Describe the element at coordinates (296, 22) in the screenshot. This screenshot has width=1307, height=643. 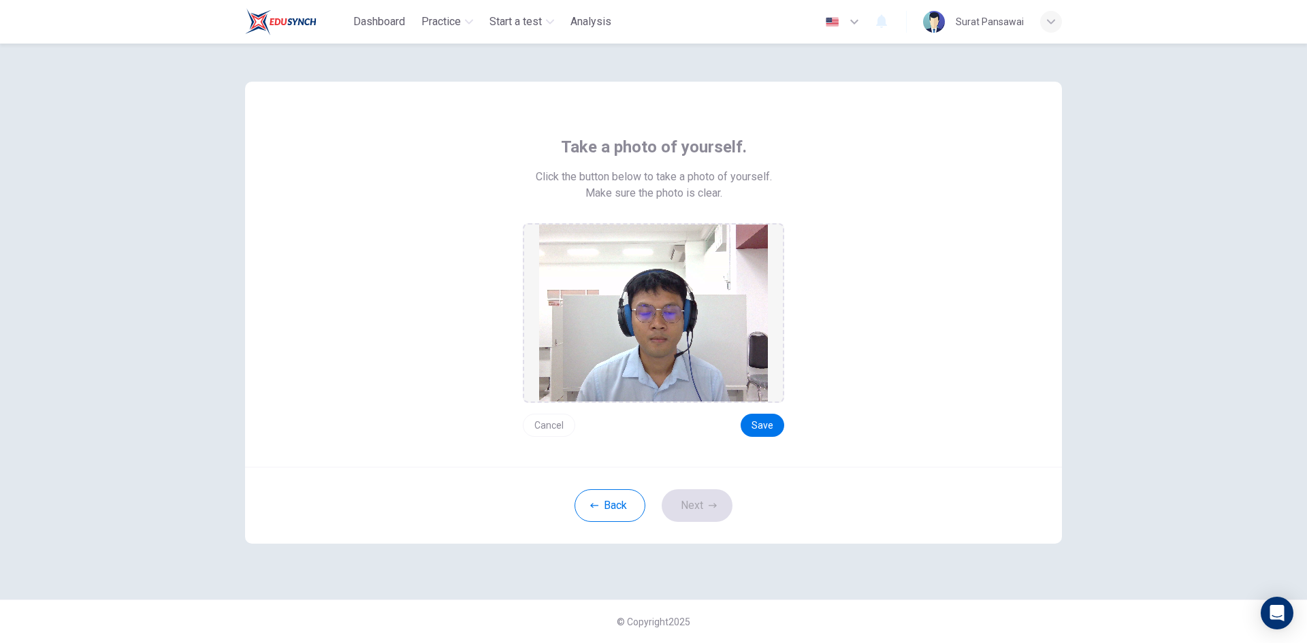
I see `a: Train Test logo` at that location.